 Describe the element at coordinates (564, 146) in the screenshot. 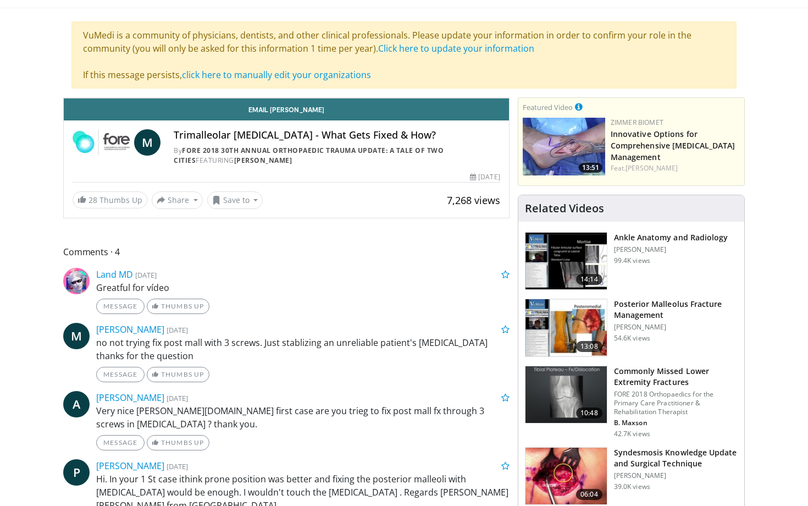

I see `img: ce164293-0bd9-447d-b578-fc653e6584c8.150x105_q85_crop-smart_upscale.jpg` at that location.